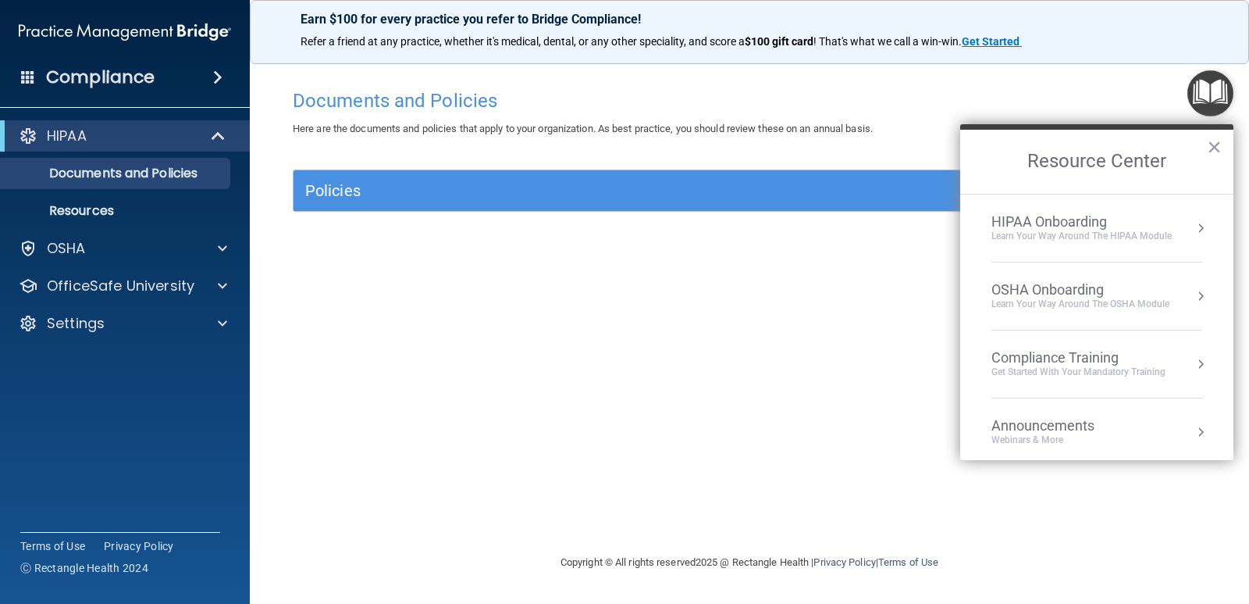 Image resolution: width=1249 pixels, height=604 pixels. I want to click on button: Close, so click(1214, 147).